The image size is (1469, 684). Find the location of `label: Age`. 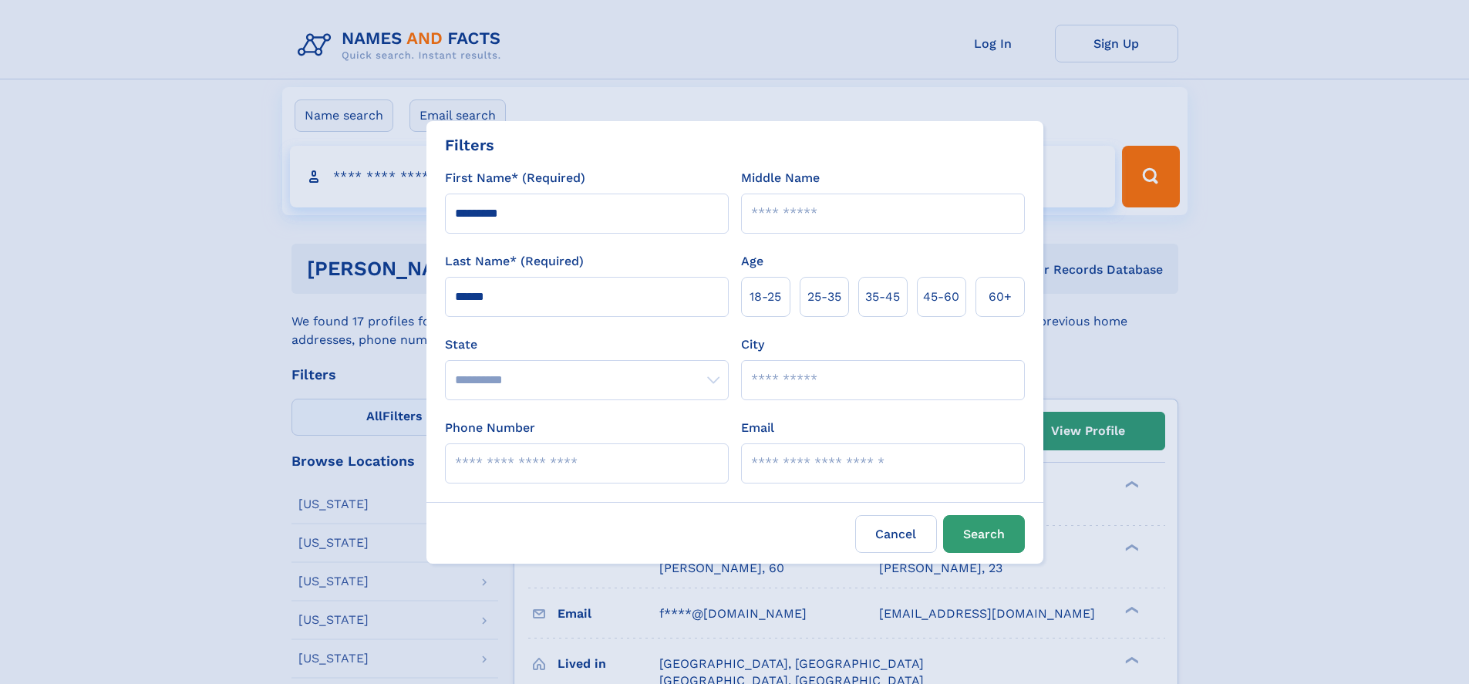

label: Age is located at coordinates (752, 261).